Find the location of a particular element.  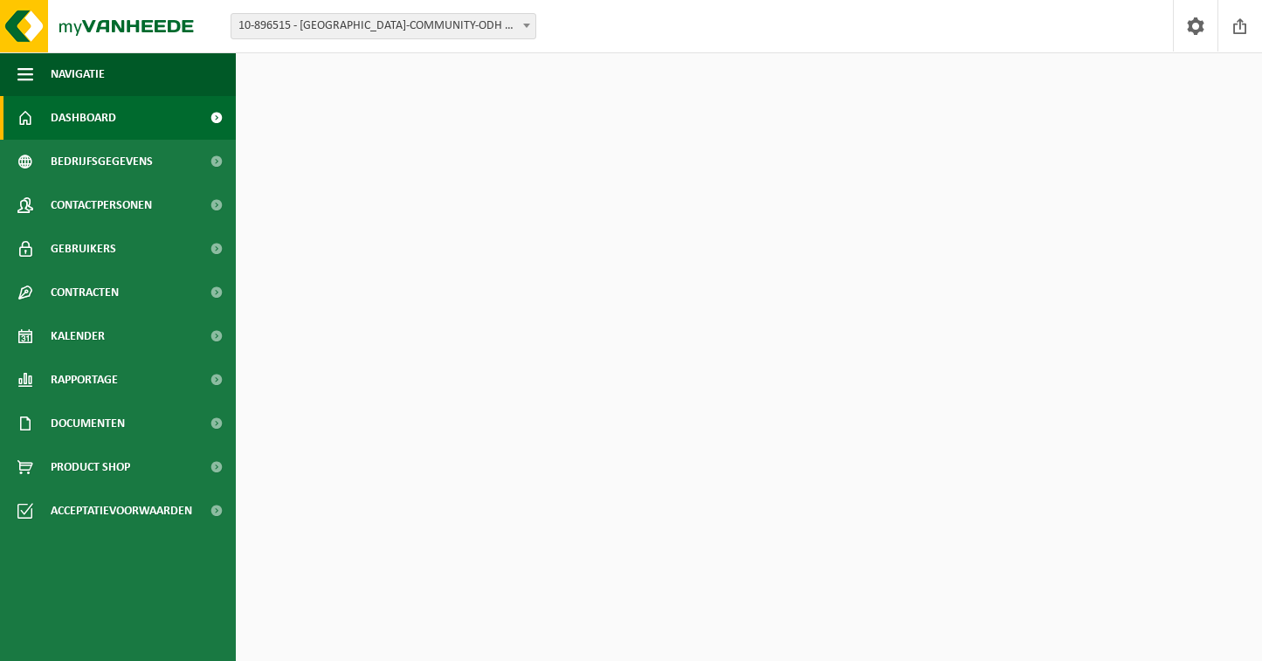

span: Contactpersonen is located at coordinates (101, 205).